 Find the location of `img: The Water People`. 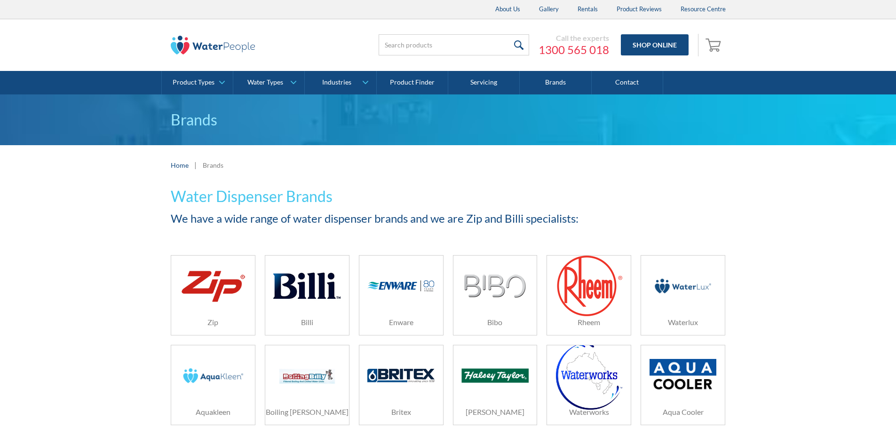

img: The Water People is located at coordinates (213, 45).